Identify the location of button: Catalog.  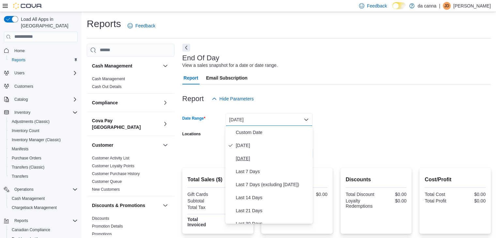
(41, 99).